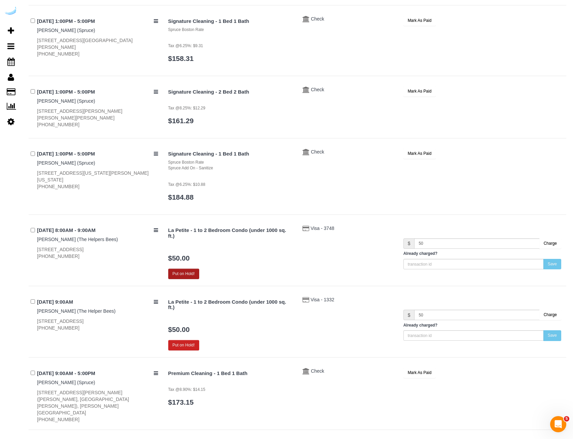 The width and height of the screenshot is (573, 439). I want to click on span: Visa - 1332, so click(322, 299).